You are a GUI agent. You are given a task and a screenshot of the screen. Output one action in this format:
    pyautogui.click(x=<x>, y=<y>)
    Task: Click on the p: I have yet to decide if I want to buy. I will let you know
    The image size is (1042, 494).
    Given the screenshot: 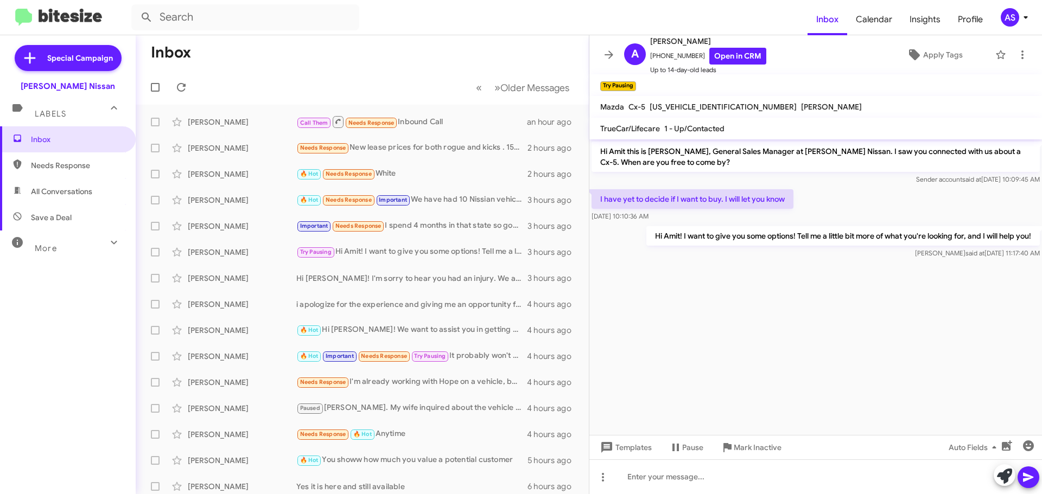 What is the action you would take?
    pyautogui.click(x=693, y=199)
    